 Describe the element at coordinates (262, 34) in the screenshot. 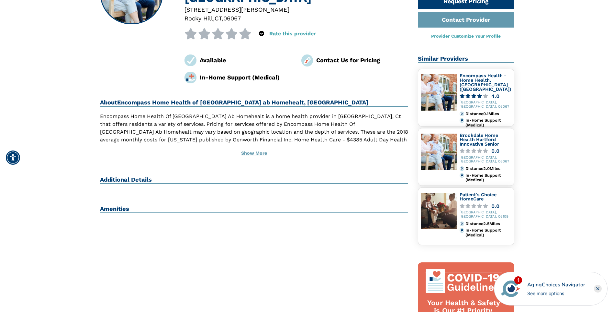

I see `div: Popover trigger` at that location.